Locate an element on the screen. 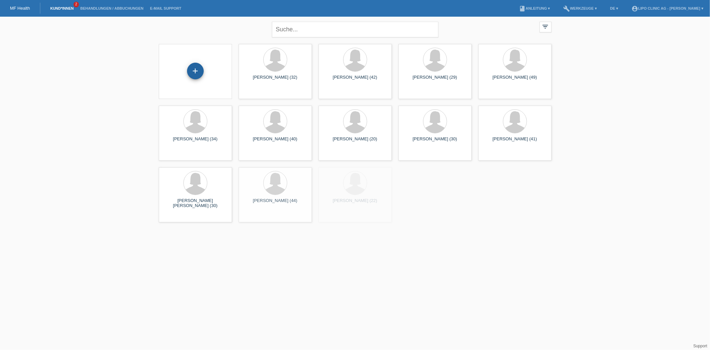  a: Behandlungen / Abbuchungen is located at coordinates (112, 8).